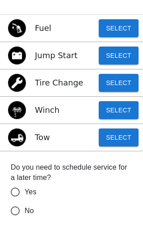 The height and width of the screenshot is (231, 143). Describe the element at coordinates (17, 110) in the screenshot. I see `img: winch icon` at that location.